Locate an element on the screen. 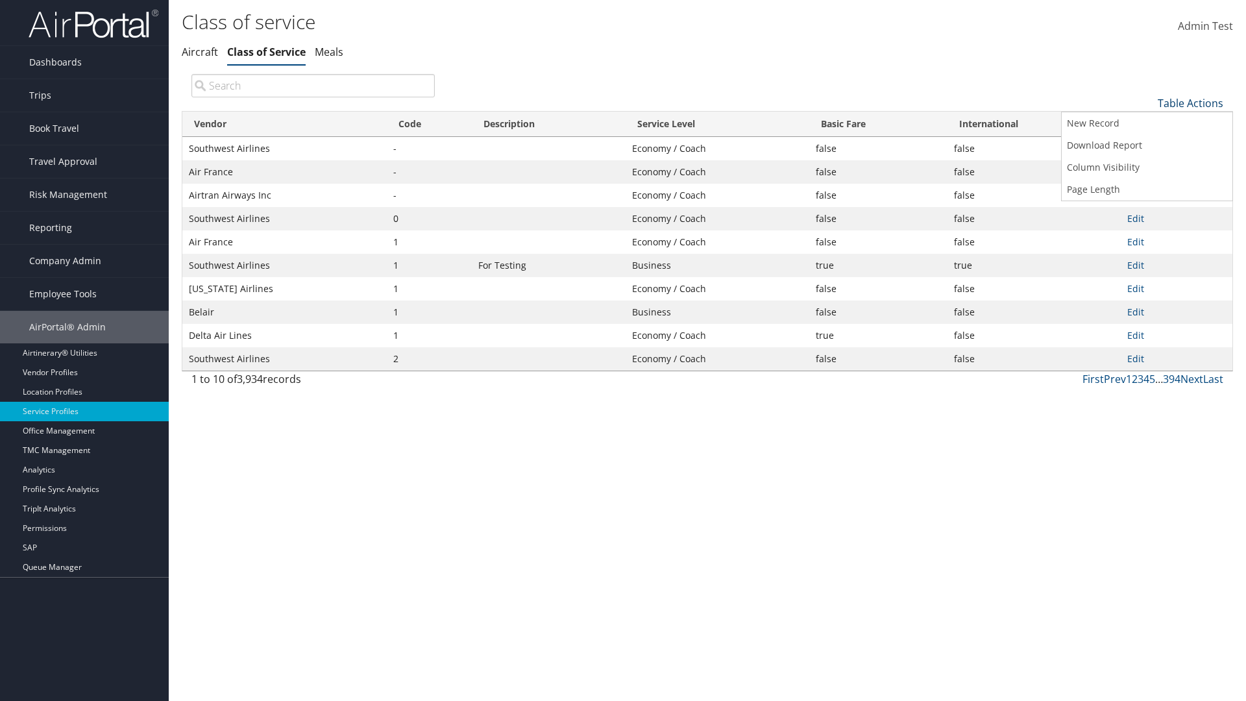 The width and height of the screenshot is (1246, 701). img: airportal-logo.png is located at coordinates (93, 23).